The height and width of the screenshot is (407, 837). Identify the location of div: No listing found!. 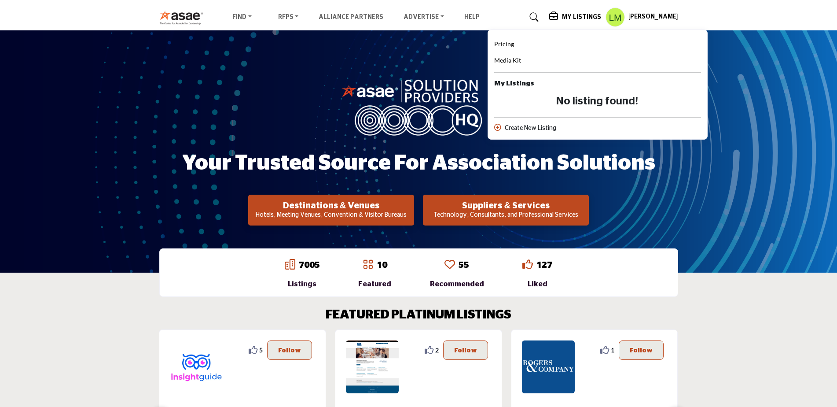
(597, 101).